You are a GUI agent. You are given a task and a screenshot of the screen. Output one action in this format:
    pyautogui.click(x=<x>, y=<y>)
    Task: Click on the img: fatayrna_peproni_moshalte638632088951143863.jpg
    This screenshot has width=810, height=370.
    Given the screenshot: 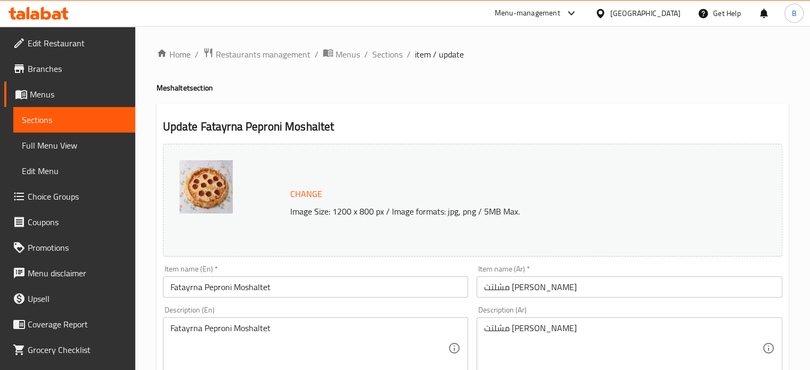 What is the action you would take?
    pyautogui.click(x=206, y=187)
    